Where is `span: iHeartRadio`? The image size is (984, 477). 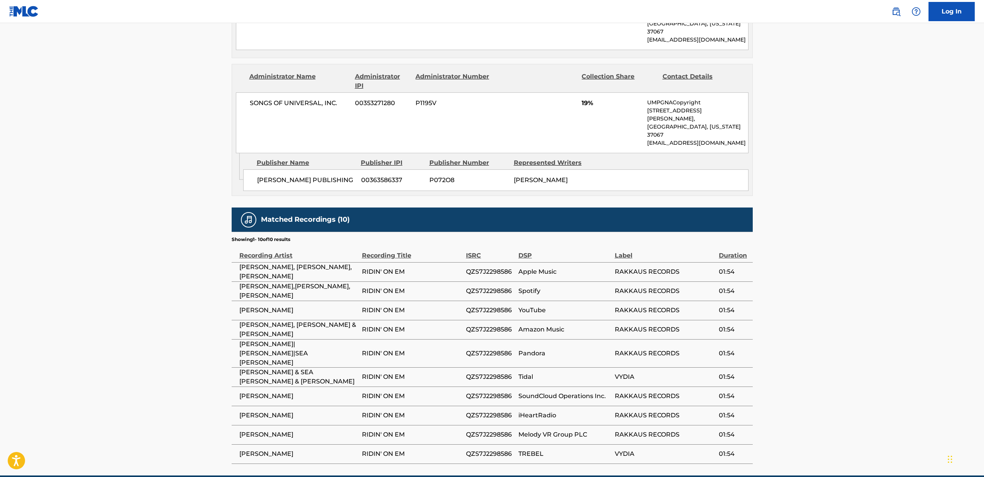
span: iHeartRadio is located at coordinates (564, 416).